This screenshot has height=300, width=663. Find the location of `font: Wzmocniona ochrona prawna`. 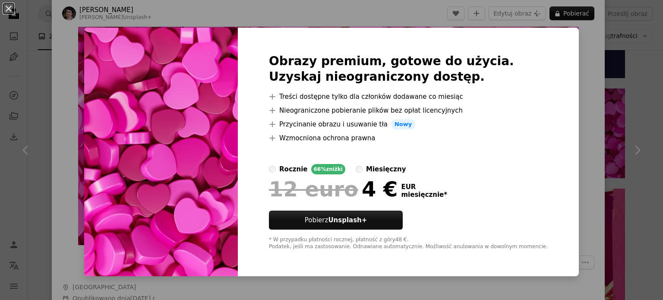

font: Wzmocniona ochrona prawna is located at coordinates (327, 138).